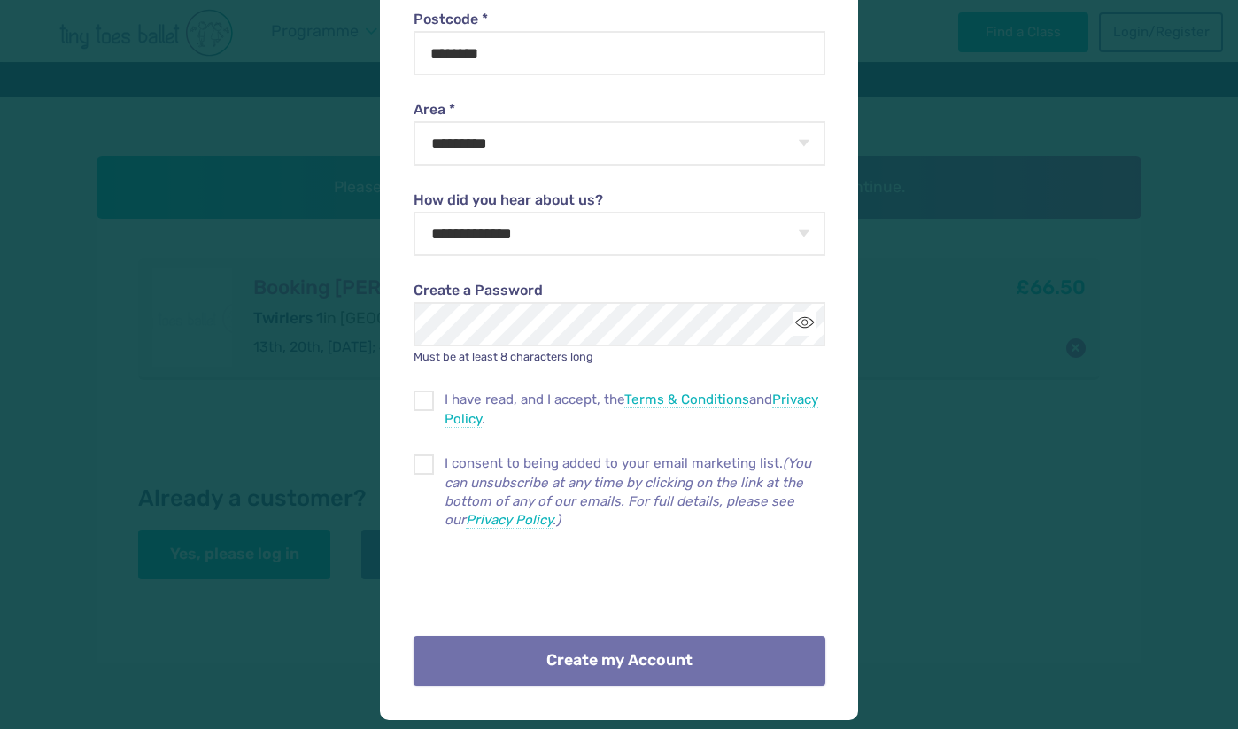  Describe the element at coordinates (619, 200) in the screenshot. I see `label: How did you hear about us?` at that location.